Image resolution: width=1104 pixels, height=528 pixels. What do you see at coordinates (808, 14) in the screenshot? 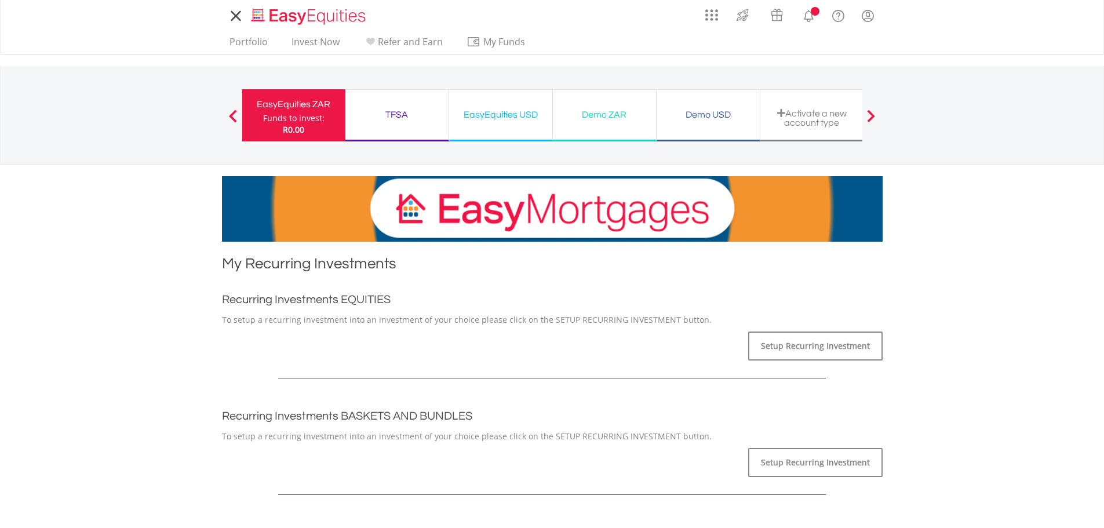
I see `a: Notifications` at bounding box center [808, 14].